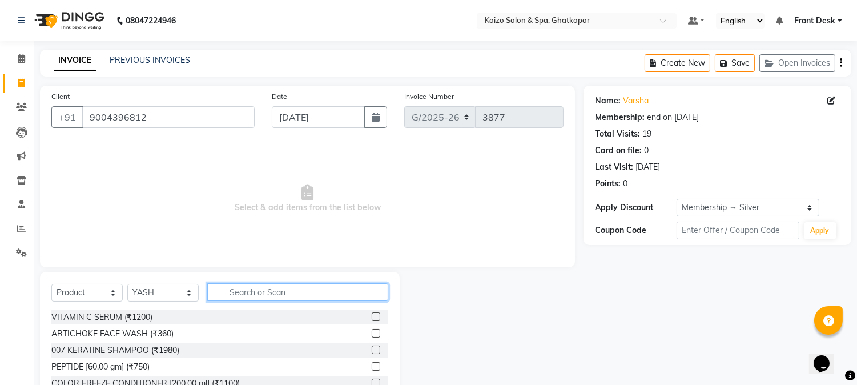 The height and width of the screenshot is (385, 857). Describe the element at coordinates (607, 183) in the screenshot. I see `div: Points:` at that location.